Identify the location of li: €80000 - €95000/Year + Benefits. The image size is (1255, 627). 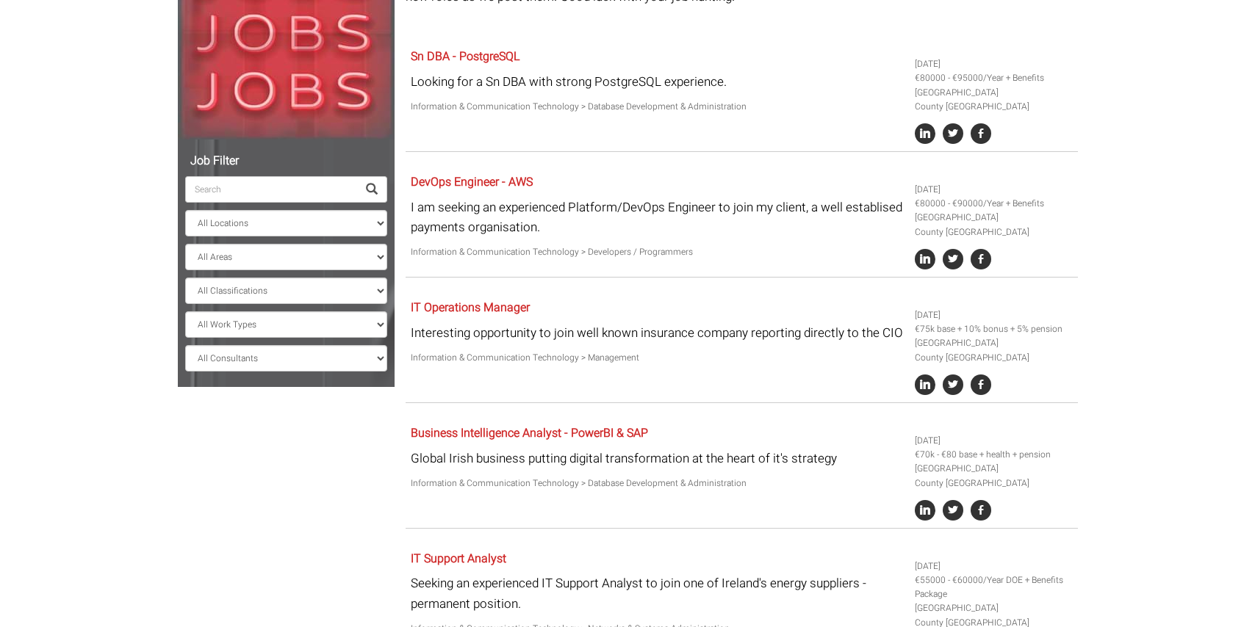
(993, 78).